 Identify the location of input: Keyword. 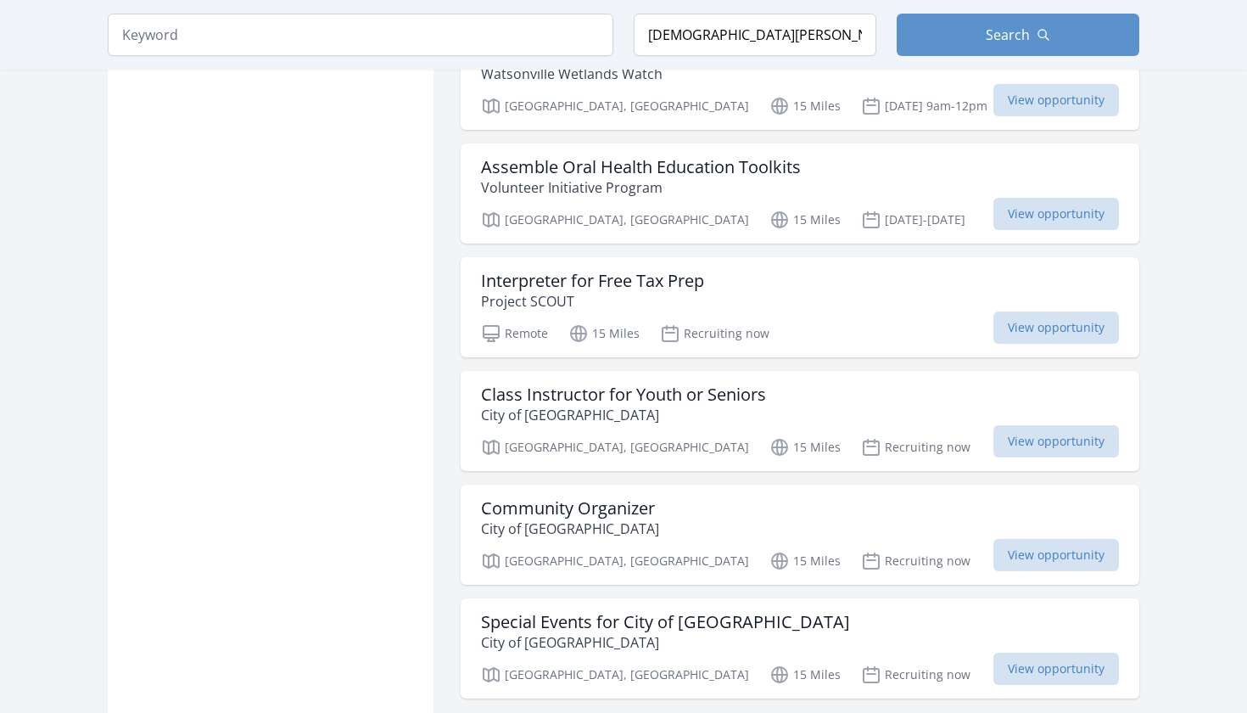
(361, 35).